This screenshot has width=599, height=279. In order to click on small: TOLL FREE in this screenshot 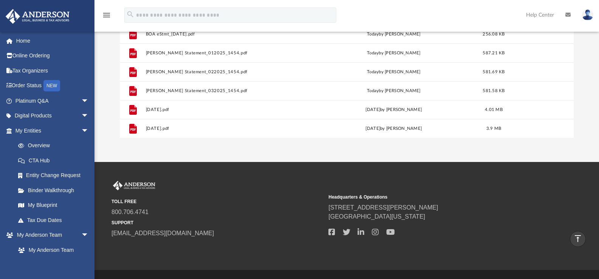, I will do `click(217, 202)`.